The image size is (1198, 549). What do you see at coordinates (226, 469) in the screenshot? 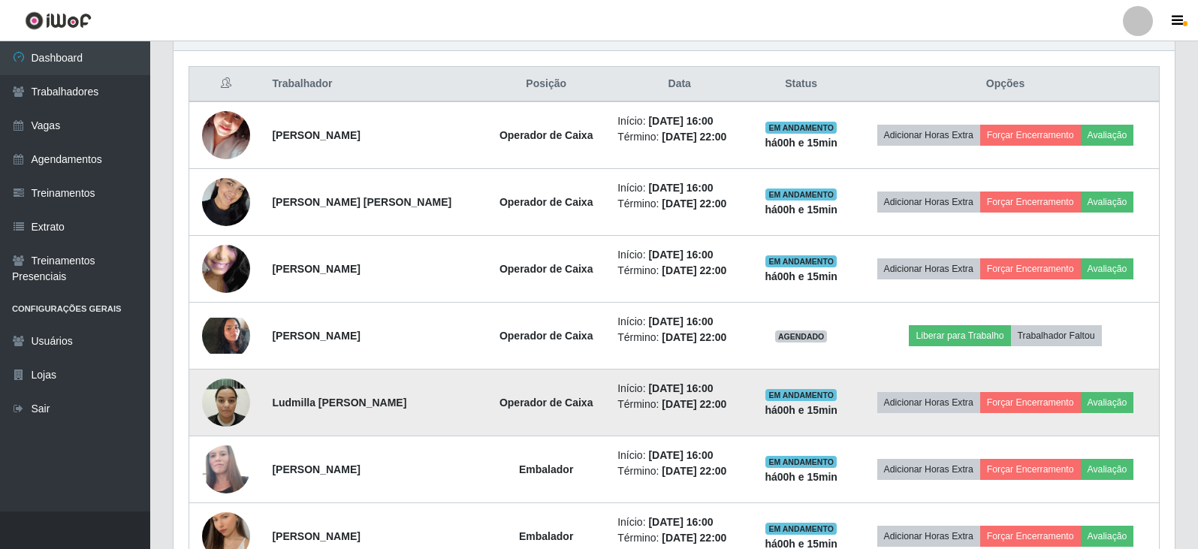
I see `img: 1709163979582.jpeg` at bounding box center [226, 469].